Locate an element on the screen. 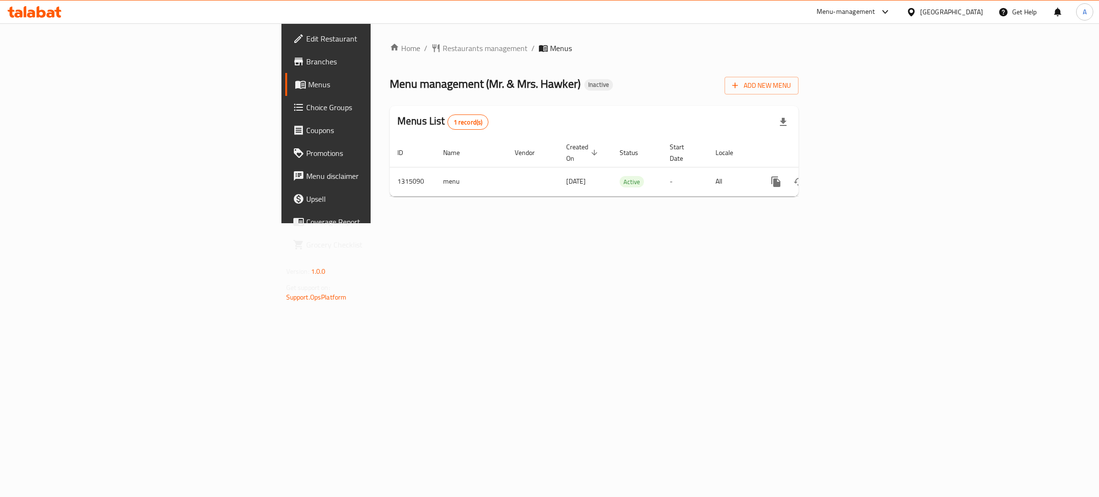  a: Support.OpsPlatform is located at coordinates (316, 297).